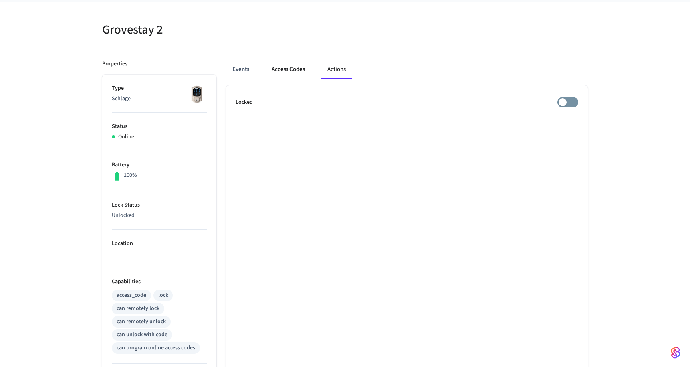  I want to click on div: can program online access codes, so click(156, 348).